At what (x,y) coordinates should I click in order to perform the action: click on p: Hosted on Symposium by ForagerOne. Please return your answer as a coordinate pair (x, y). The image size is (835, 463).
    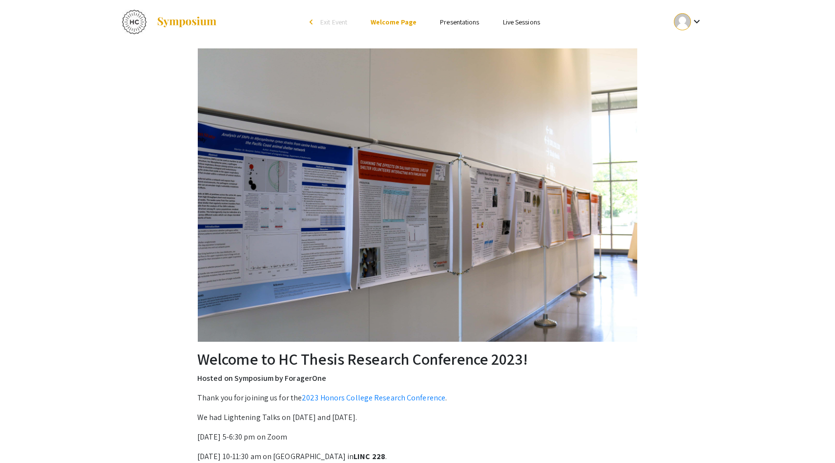
    Looking at the image, I should click on (418, 378).